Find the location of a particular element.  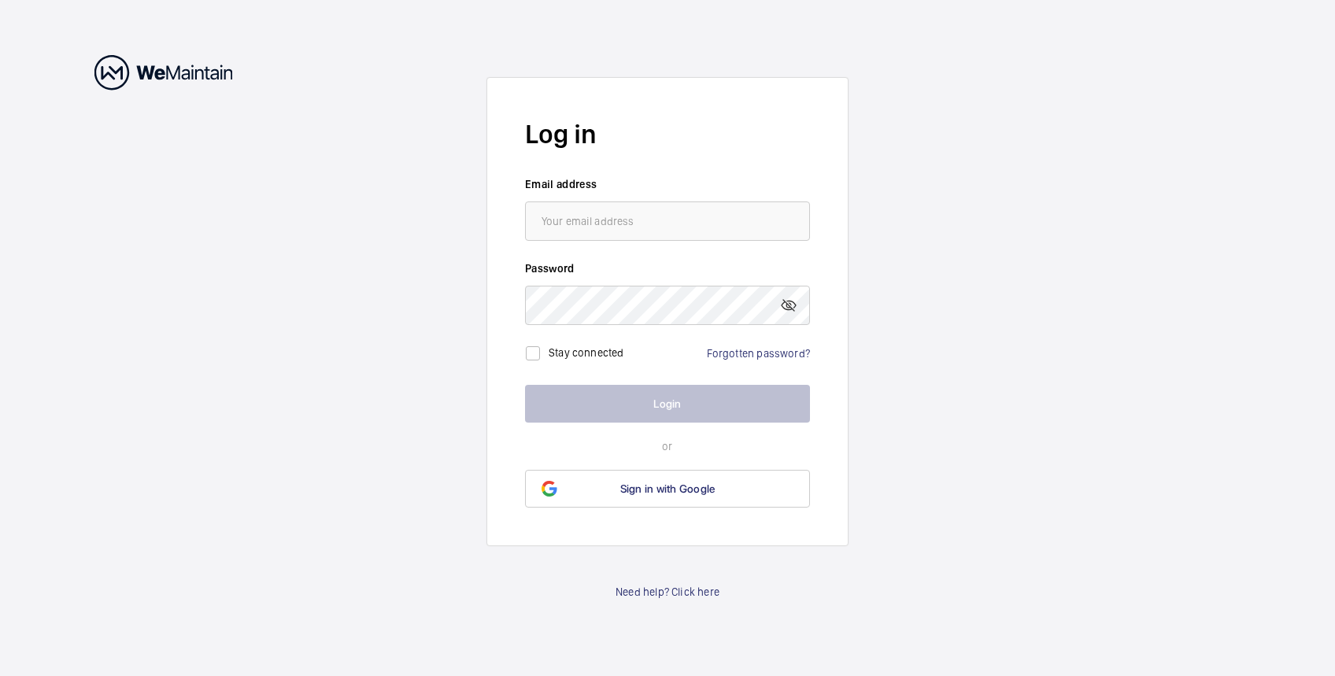

label: Stay connected is located at coordinates (587, 352).